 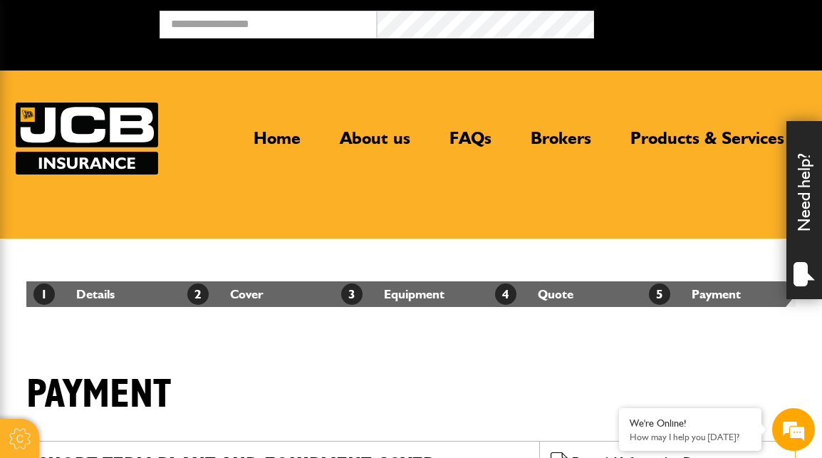 I want to click on div: We're Online!, so click(x=690, y=423).